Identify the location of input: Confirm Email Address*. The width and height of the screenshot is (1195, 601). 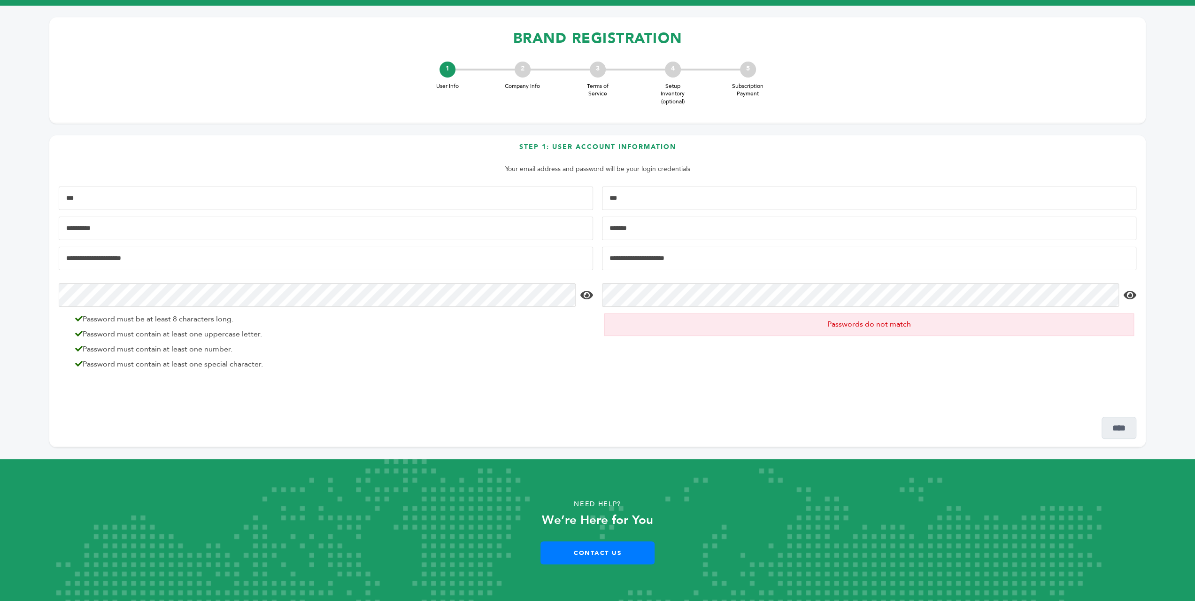
(869, 258).